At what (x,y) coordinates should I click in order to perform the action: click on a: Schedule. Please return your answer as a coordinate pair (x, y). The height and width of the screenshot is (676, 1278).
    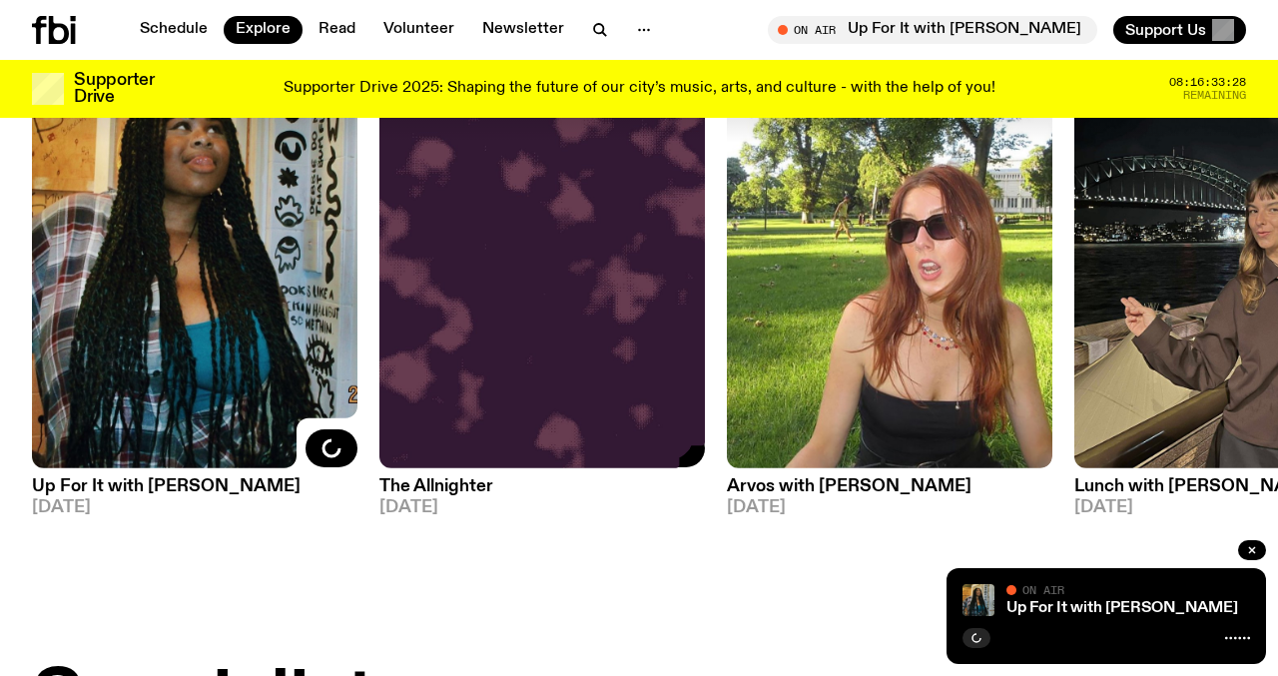
    Looking at the image, I should click on (174, 30).